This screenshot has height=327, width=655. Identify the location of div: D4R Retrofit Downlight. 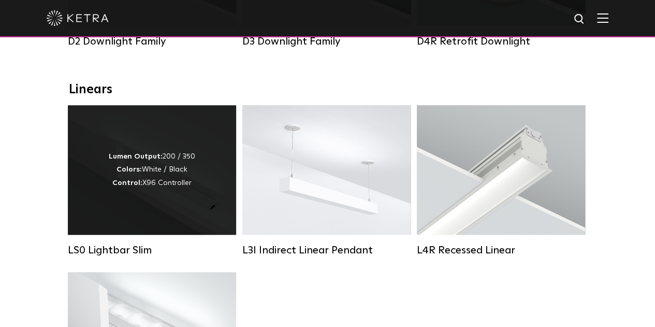
(501, 41).